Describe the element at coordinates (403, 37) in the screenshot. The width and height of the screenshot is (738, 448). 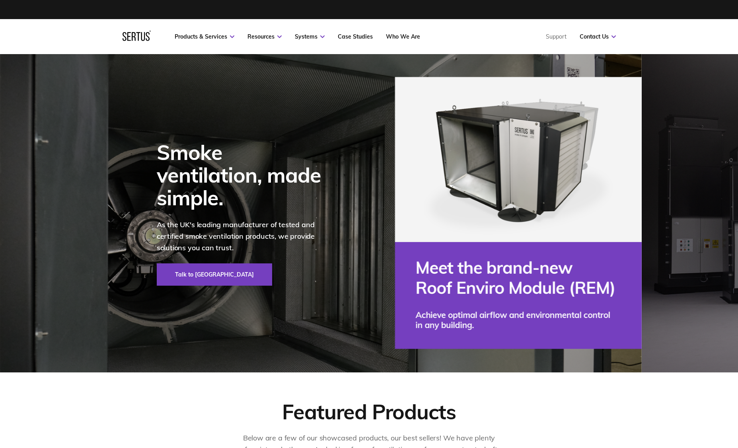
I see `a: Who We Are` at that location.